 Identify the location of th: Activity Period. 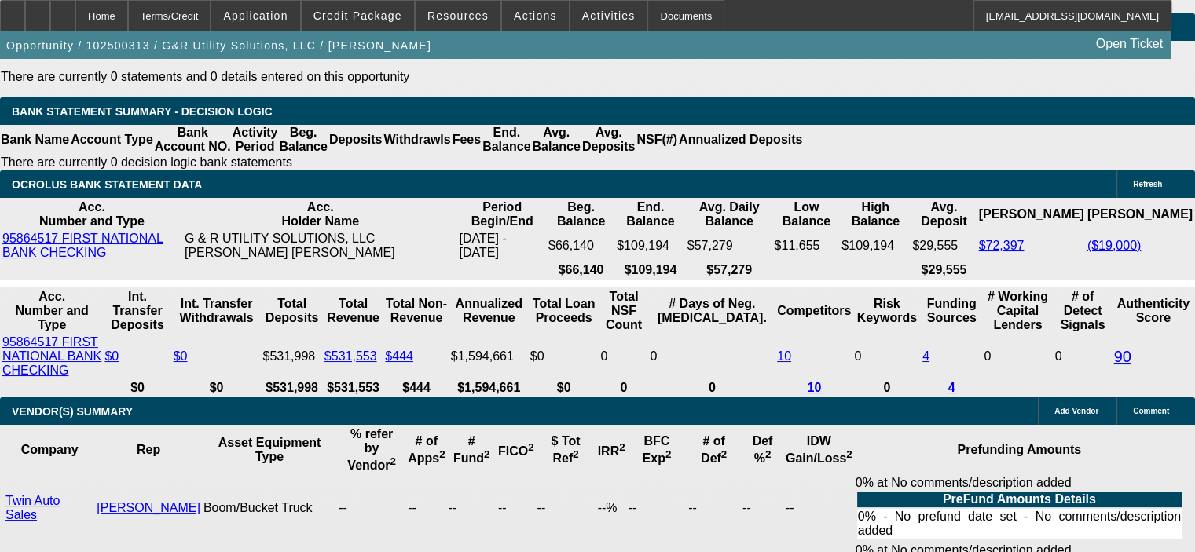
(255, 140).